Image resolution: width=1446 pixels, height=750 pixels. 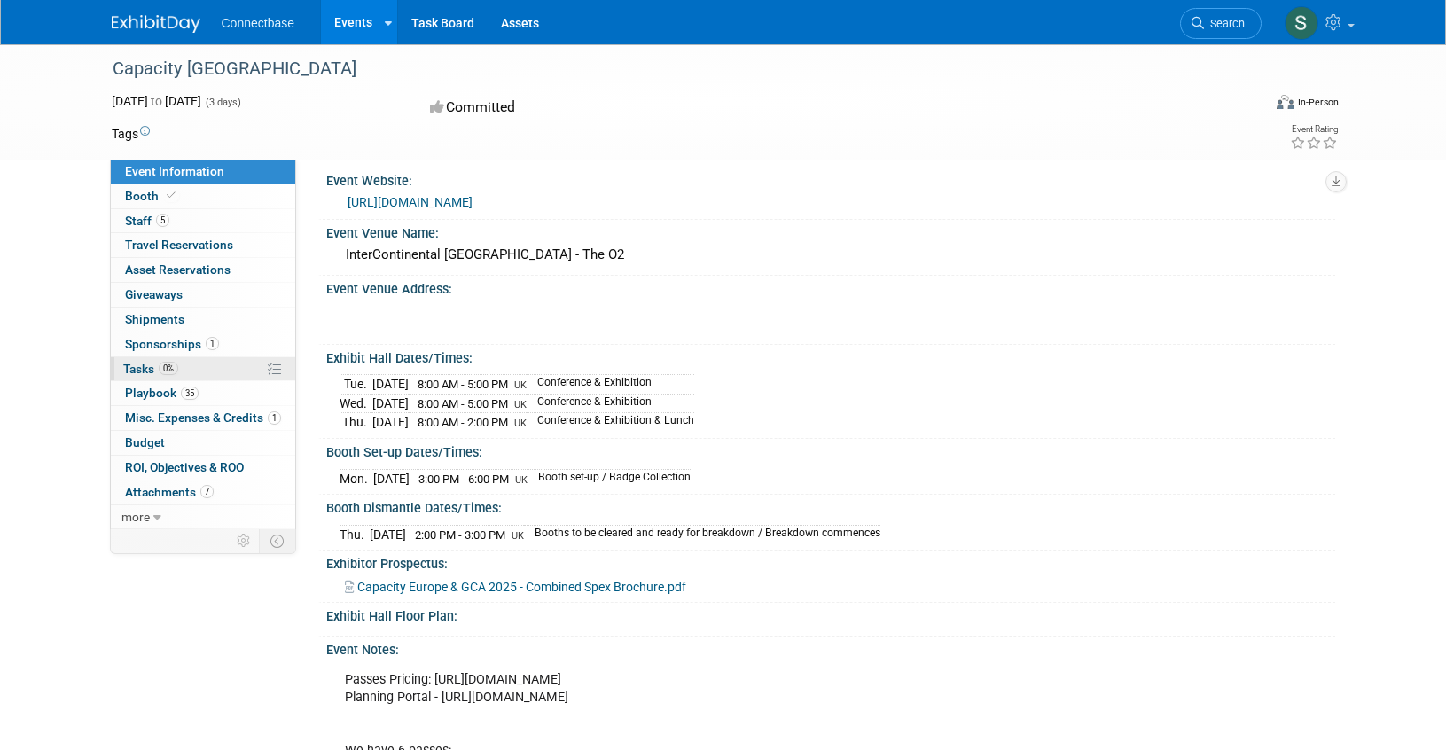 I want to click on div: Event Notes:, so click(x=831, y=647).